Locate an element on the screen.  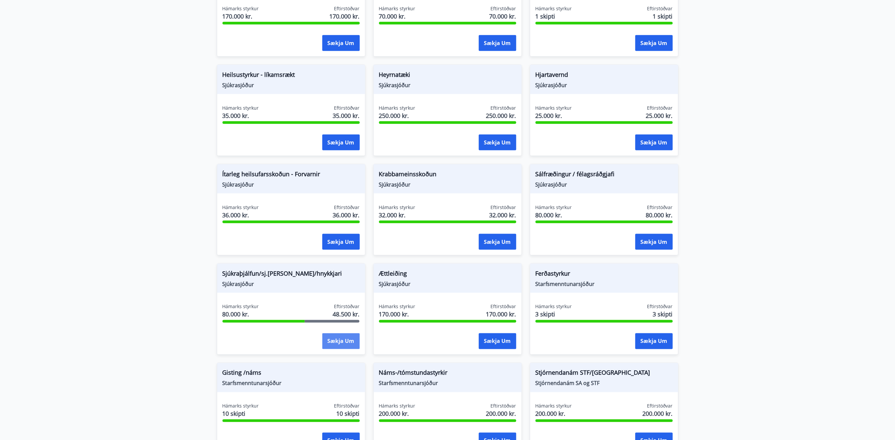
span: Krabbameinsskoðun is located at coordinates (448, 175).